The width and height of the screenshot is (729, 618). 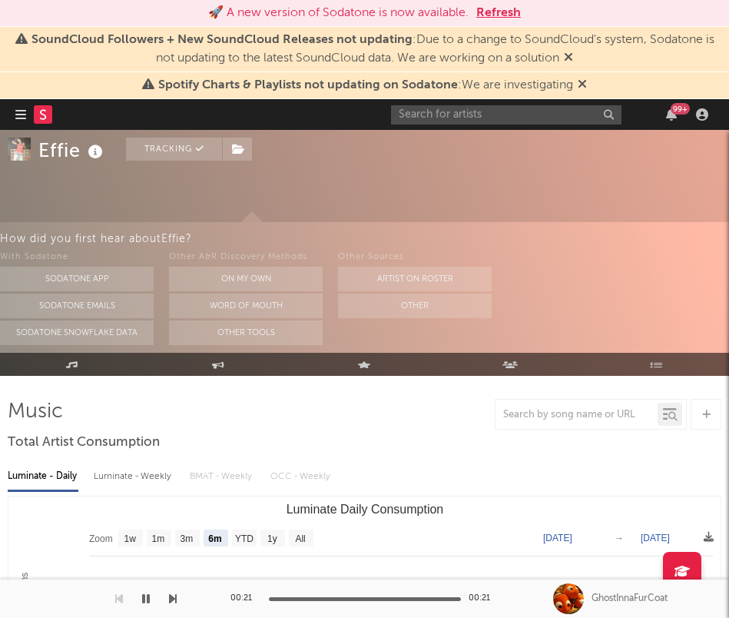 I want to click on text: 3m, so click(x=187, y=539).